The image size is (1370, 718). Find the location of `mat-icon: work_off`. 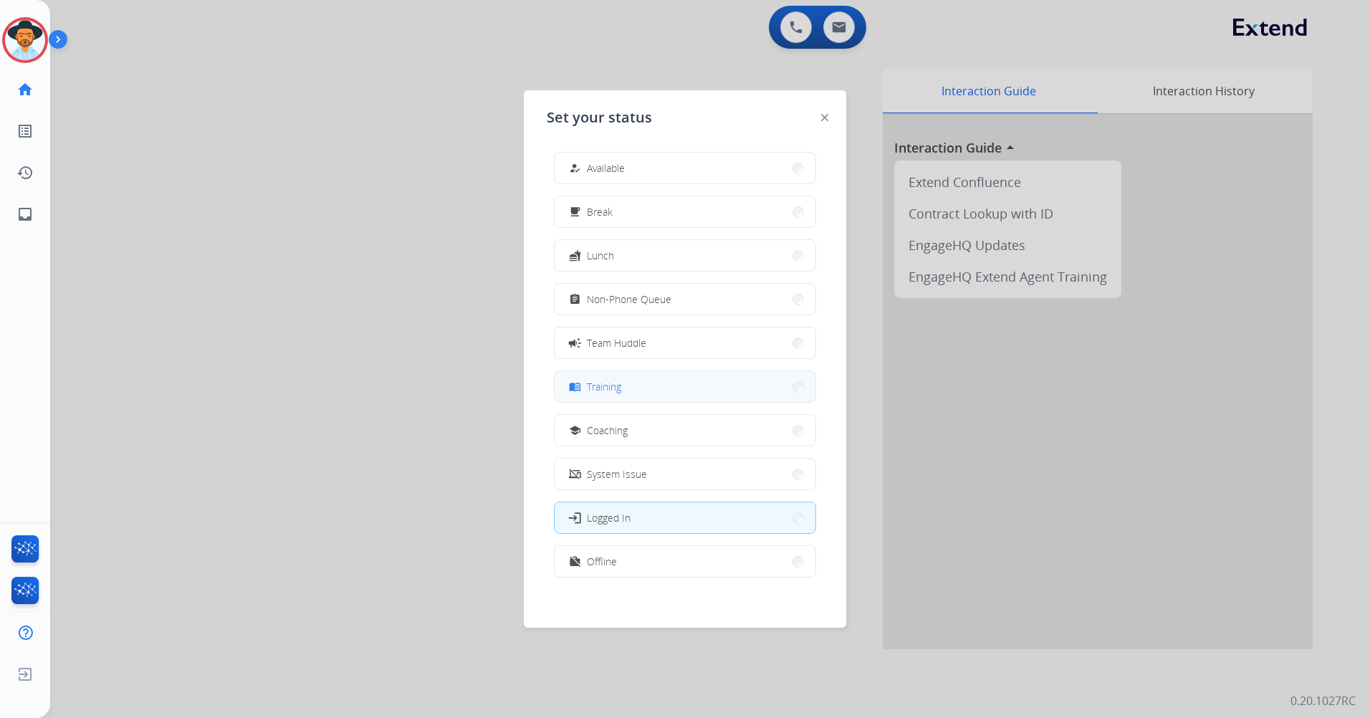

mat-icon: work_off is located at coordinates (575, 561).